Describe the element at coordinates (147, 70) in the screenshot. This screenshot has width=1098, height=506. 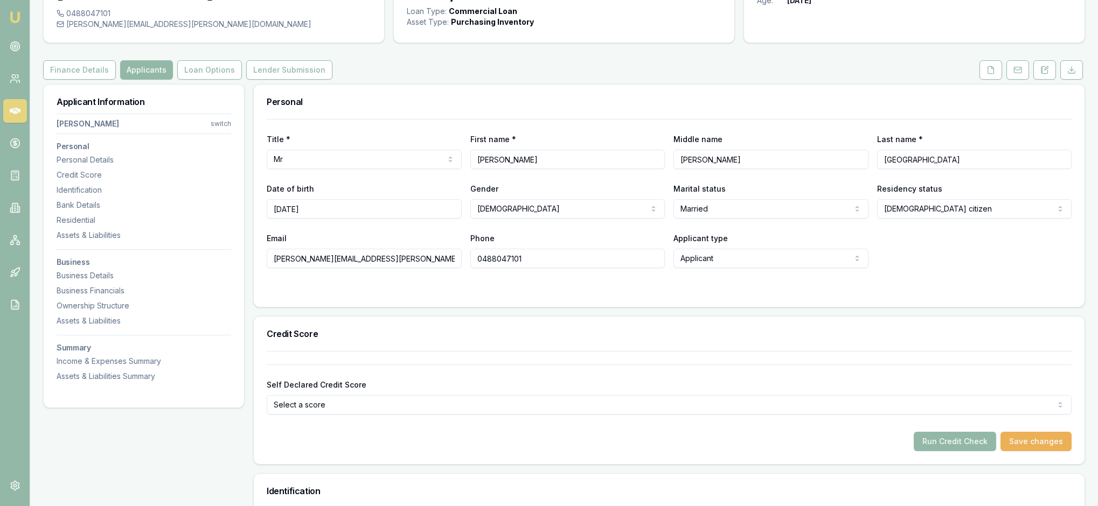
I see `button: Applicants` at that location.